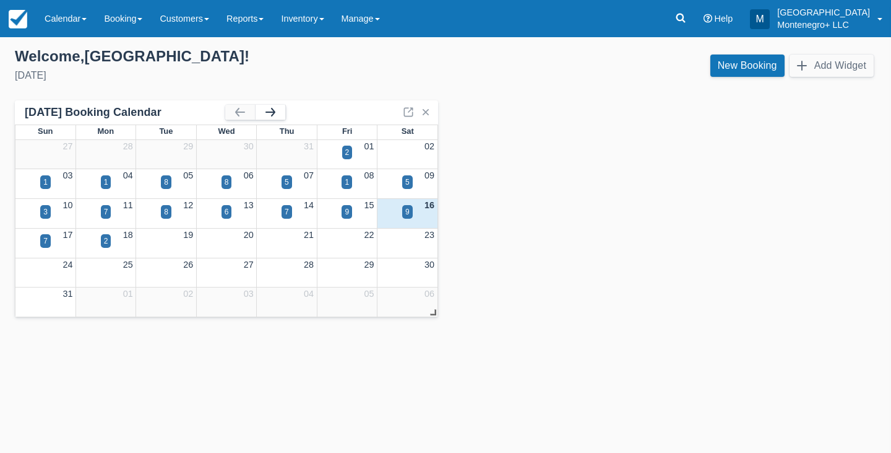 This screenshot has height=453, width=891. Describe the element at coordinates (67, 235) in the screenshot. I see `a: 17` at that location.